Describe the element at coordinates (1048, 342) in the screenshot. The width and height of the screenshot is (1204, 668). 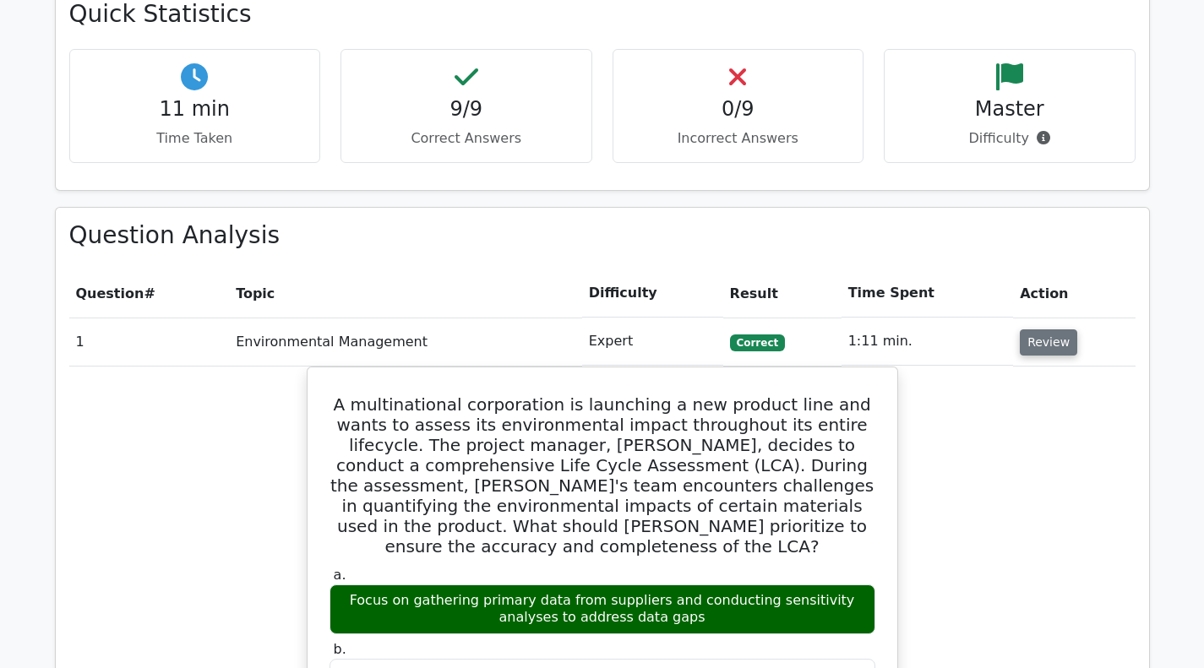
I see `button: Review` at that location.